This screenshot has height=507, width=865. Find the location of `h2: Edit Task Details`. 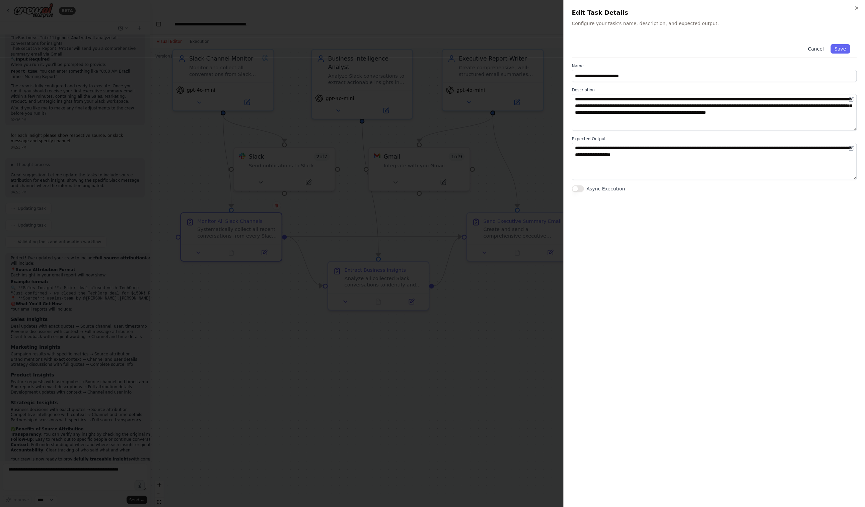

h2: Edit Task Details is located at coordinates (714, 13).